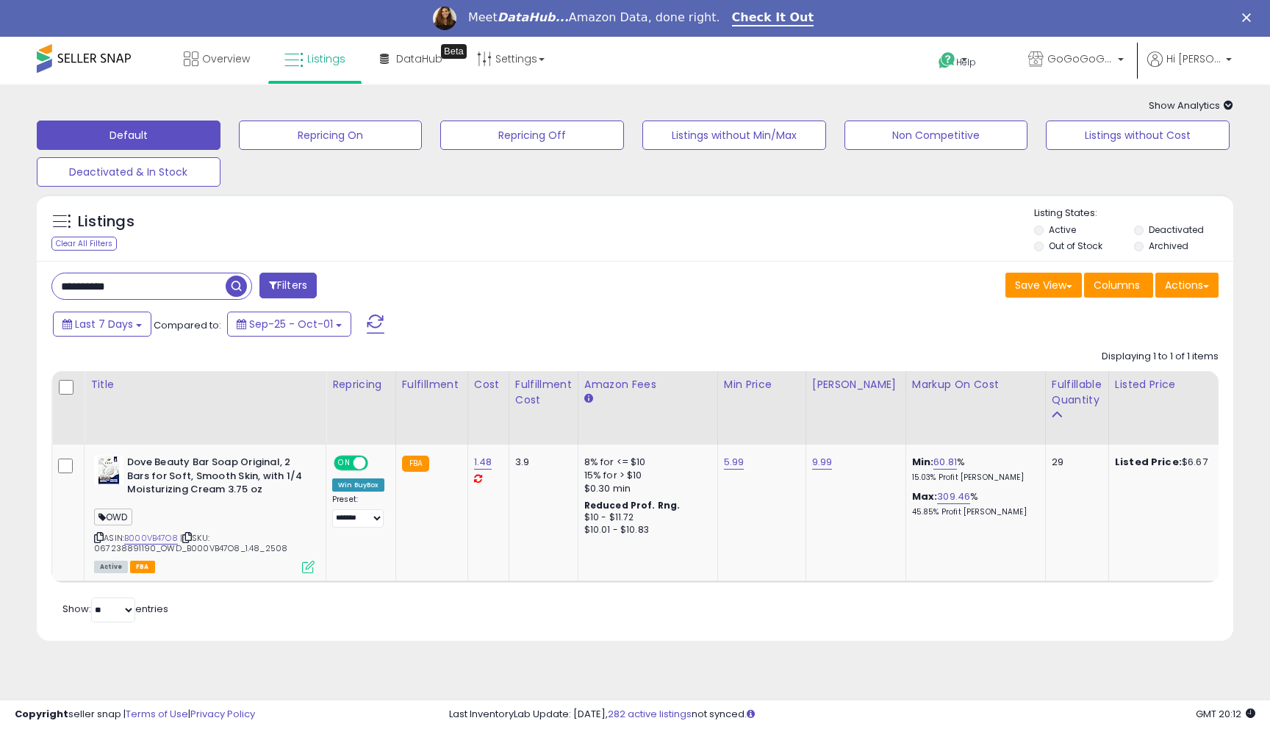 The image size is (1270, 729). Describe the element at coordinates (1075, 246) in the screenshot. I see `label: Out of Stock` at that location.